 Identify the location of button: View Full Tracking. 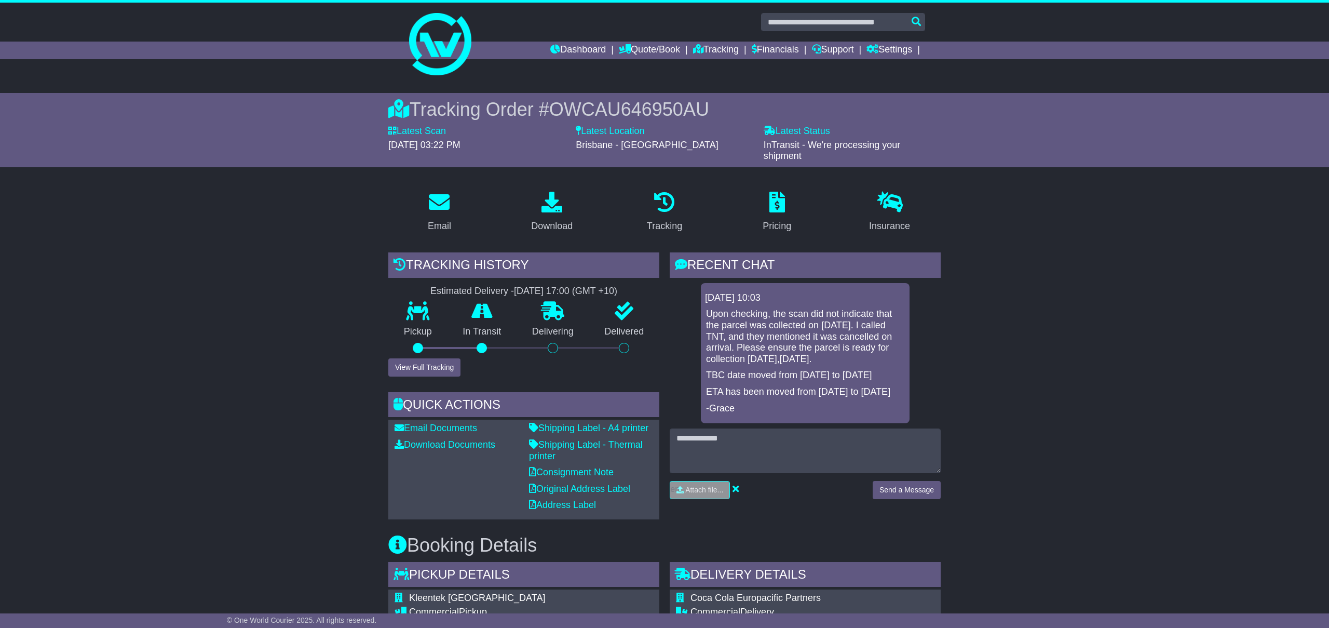
(424, 367).